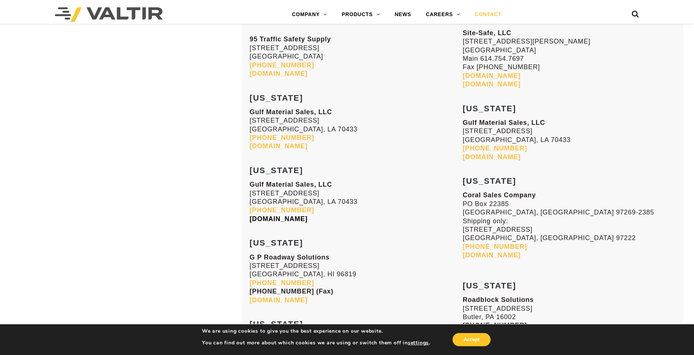 The image size is (694, 355). What do you see at coordinates (316, 343) in the screenshot?
I see `p: You can find out more about which cookies we are using or switch them off in .` at bounding box center [316, 343].